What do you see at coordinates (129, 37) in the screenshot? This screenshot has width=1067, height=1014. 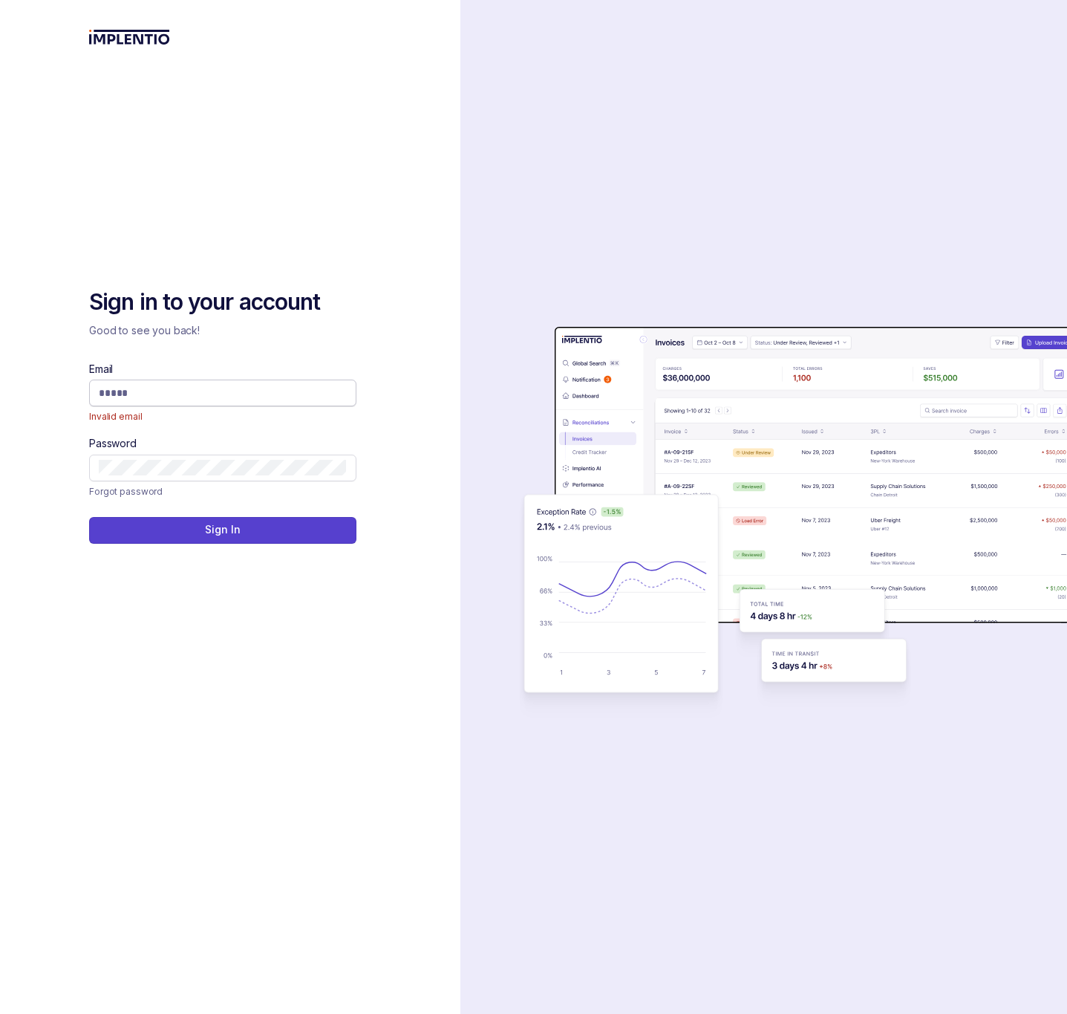 I see `img: logo` at bounding box center [129, 37].